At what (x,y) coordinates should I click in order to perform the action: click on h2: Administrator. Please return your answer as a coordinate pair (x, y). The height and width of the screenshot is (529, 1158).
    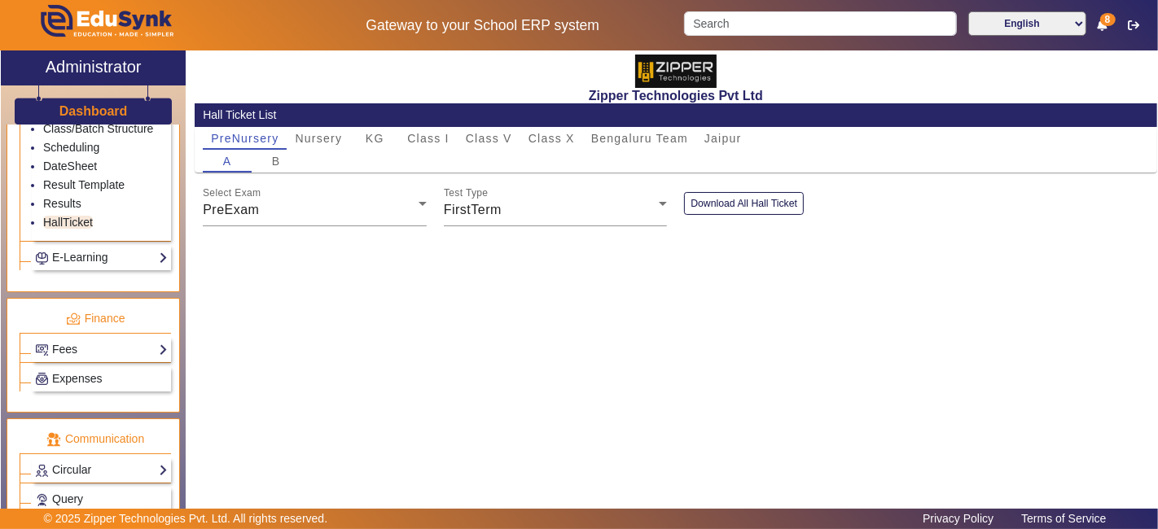
    Looking at the image, I should click on (94, 67).